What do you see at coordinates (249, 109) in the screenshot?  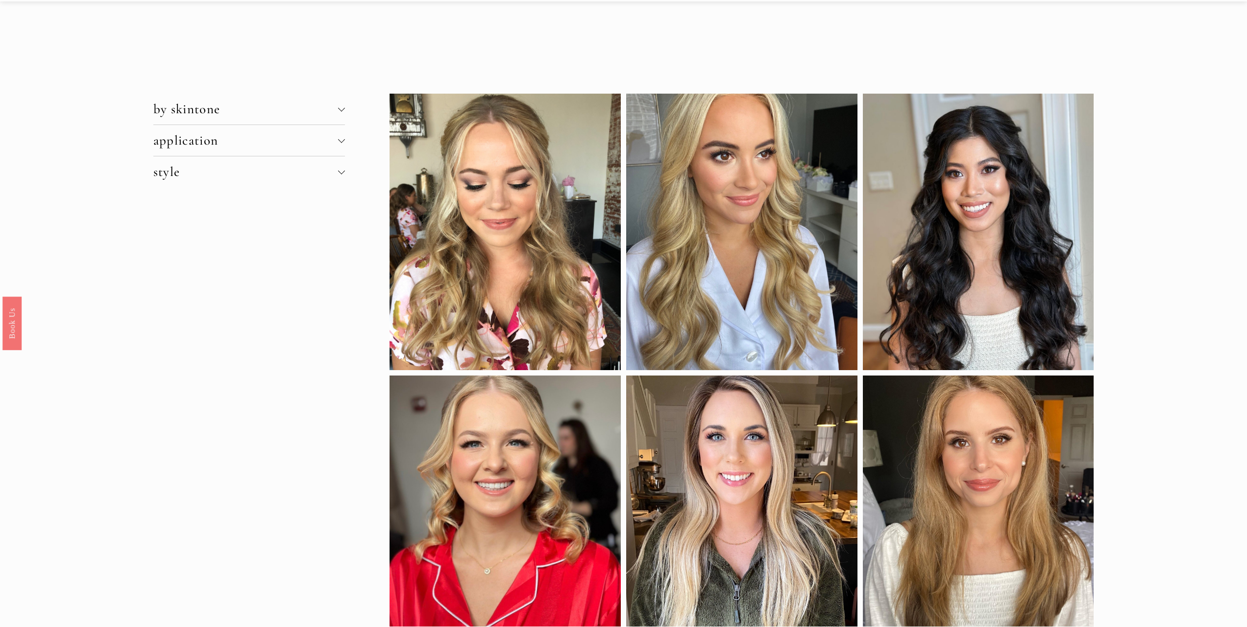 I see `button: by skintone` at bounding box center [249, 109].